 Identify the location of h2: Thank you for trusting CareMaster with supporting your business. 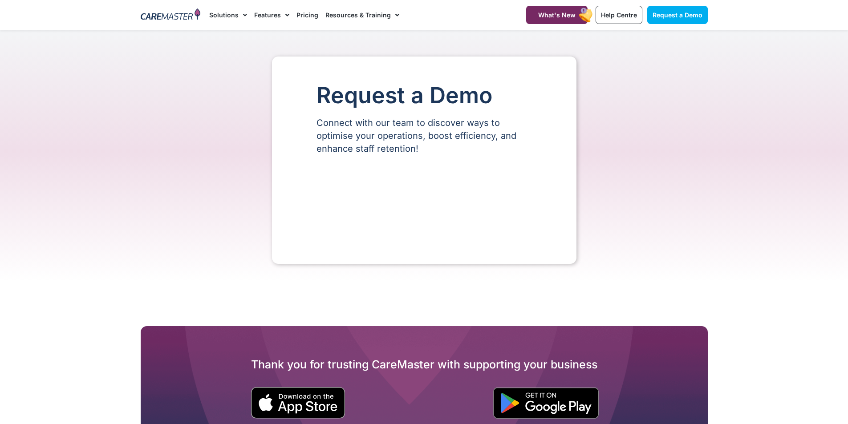
(424, 365).